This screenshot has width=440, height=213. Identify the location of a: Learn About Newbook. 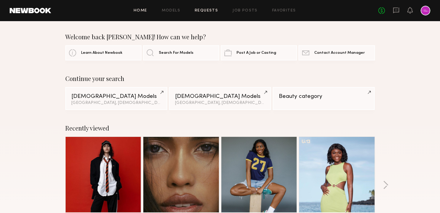
(103, 53).